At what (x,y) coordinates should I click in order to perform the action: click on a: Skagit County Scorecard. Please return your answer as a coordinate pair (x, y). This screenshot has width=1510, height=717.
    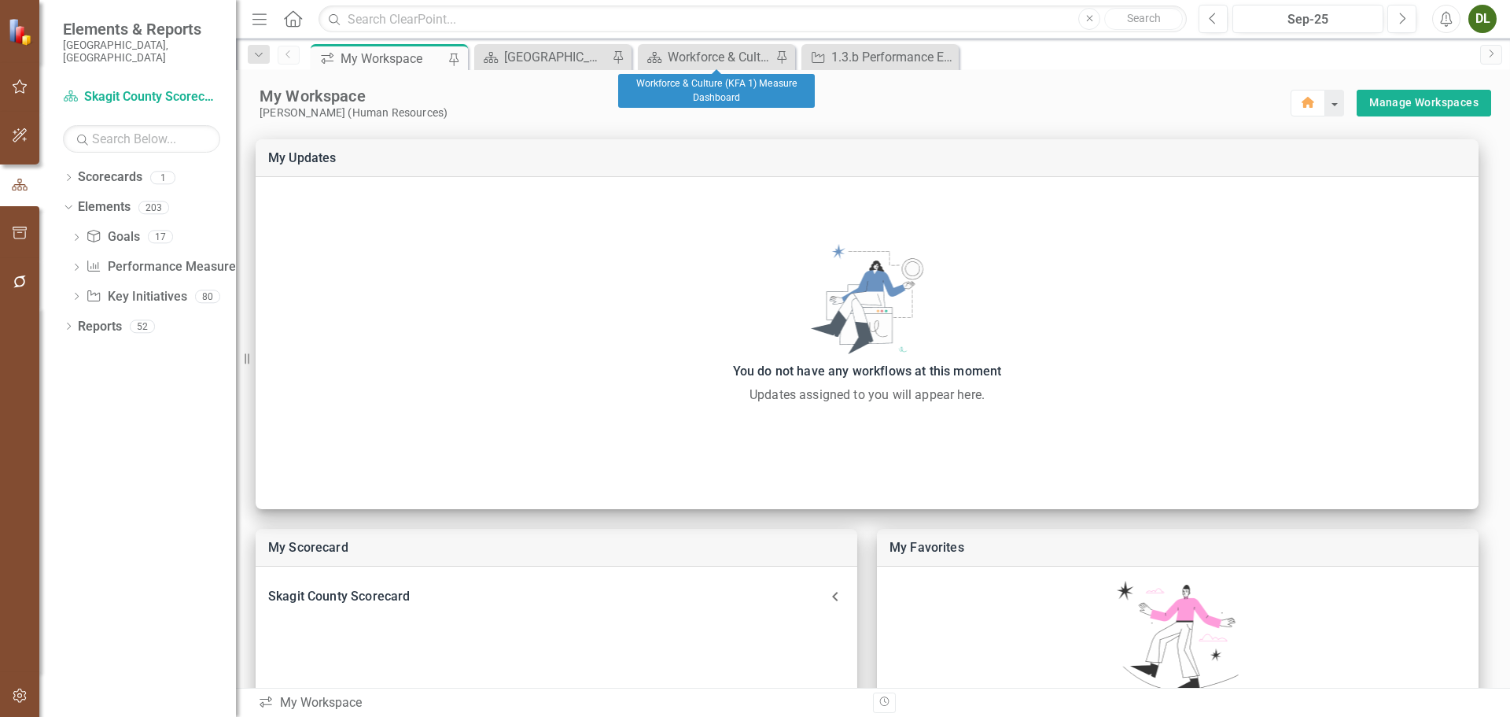
    Looking at the image, I should click on (142, 97).